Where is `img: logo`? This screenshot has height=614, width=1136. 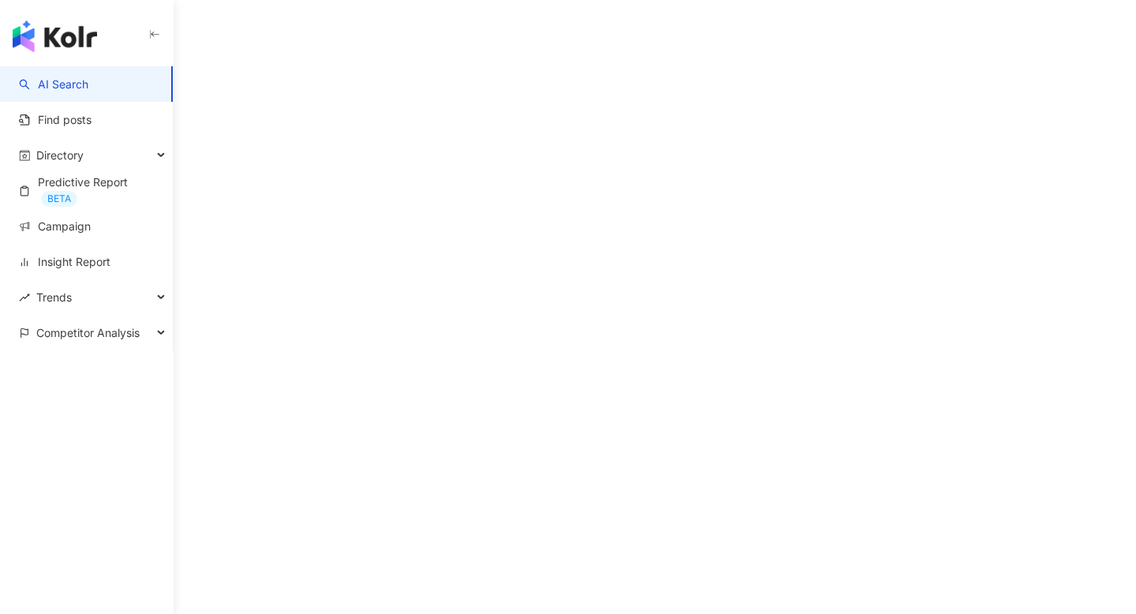 img: logo is located at coordinates (54, 36).